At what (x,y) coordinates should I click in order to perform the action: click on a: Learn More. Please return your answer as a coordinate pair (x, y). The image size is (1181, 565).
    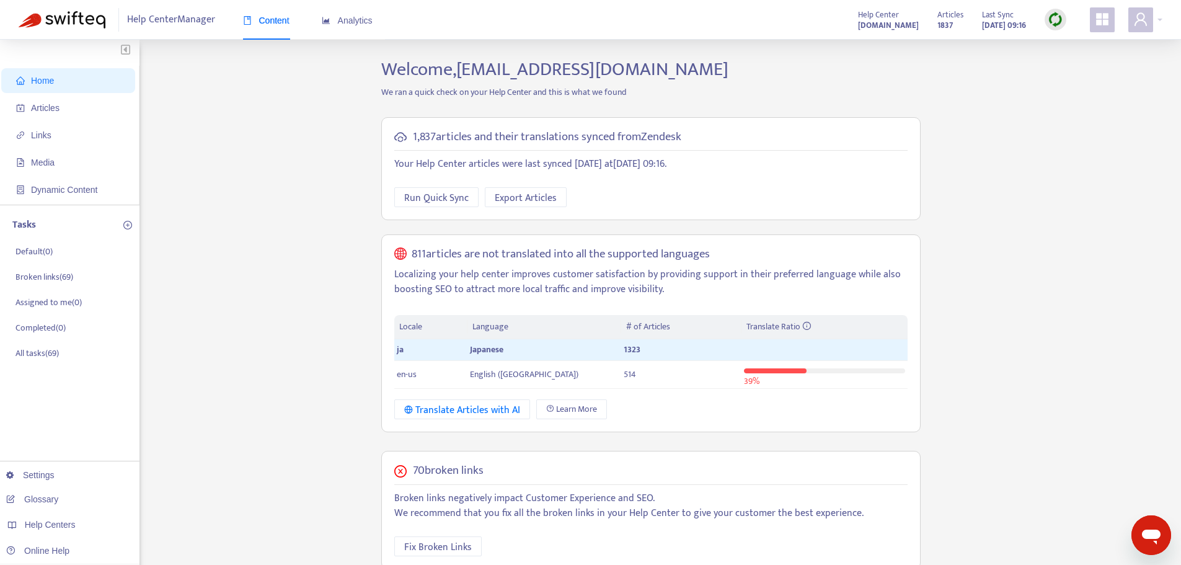
    Looking at the image, I should click on (572, 409).